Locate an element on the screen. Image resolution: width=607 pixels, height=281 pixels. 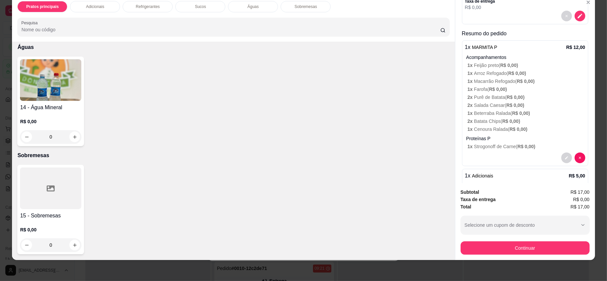
p: Batata Chips ( is located at coordinates (526, 121).